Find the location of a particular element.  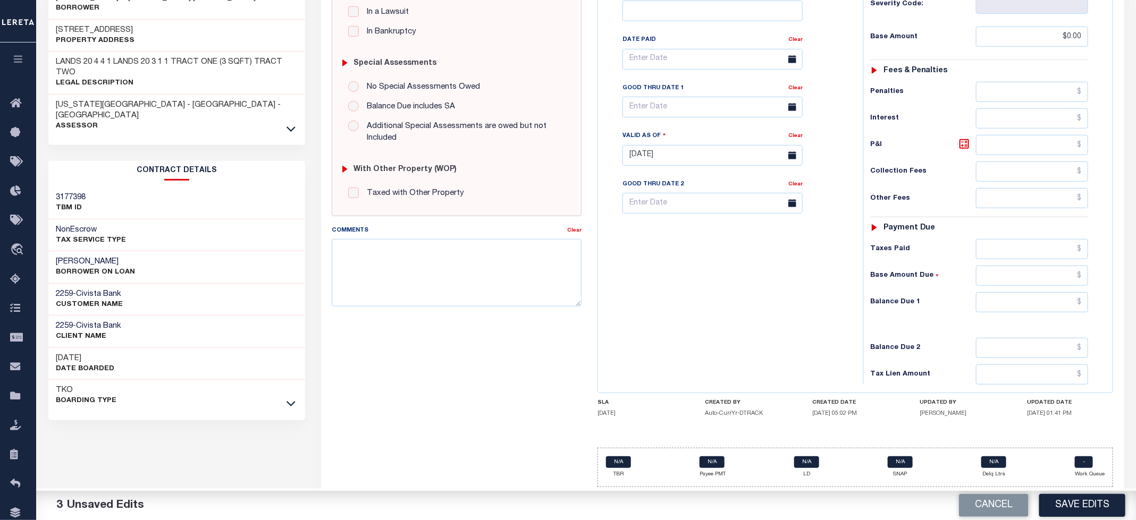

span: 3 is located at coordinates (60, 505).